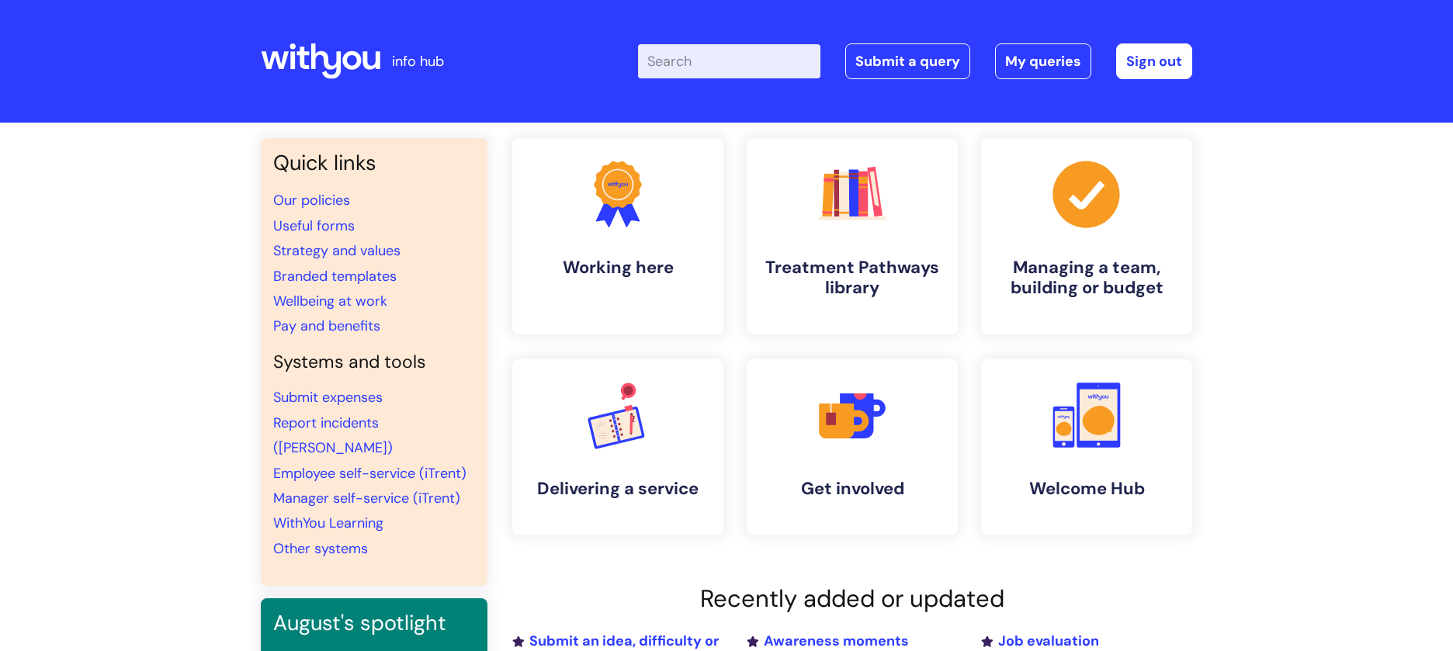 The image size is (1453, 651). What do you see at coordinates (328, 397) in the screenshot?
I see `a: Submit expenses` at bounding box center [328, 397].